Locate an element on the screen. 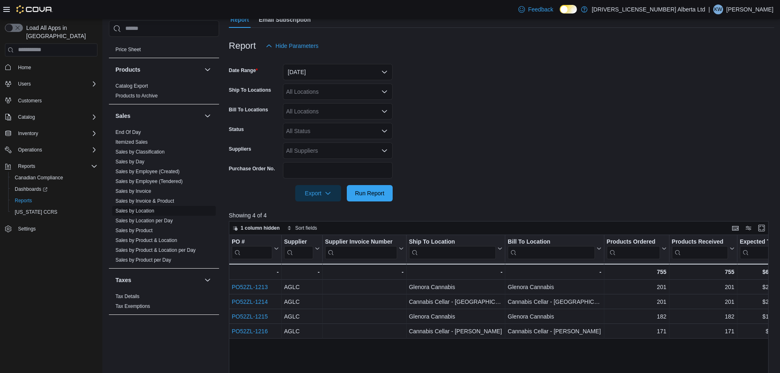 This screenshot has height=373, width=780. label: Status is located at coordinates (236, 129).